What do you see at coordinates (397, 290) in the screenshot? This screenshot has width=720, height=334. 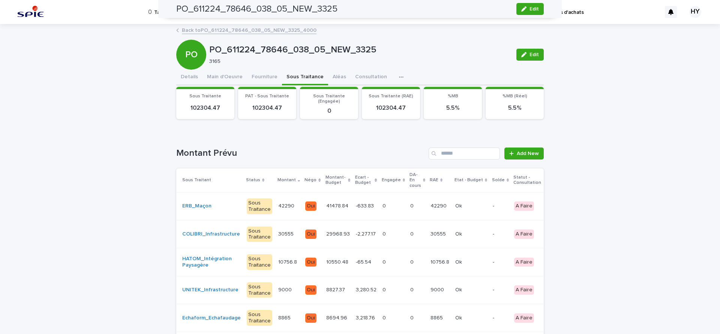 I see `tr: UNITEK_Infrastructure Sous Traitance90009000 Oui8827.378827.37 3,280.523,280.52 00 00 90009000 Ok...` at bounding box center [397, 290].